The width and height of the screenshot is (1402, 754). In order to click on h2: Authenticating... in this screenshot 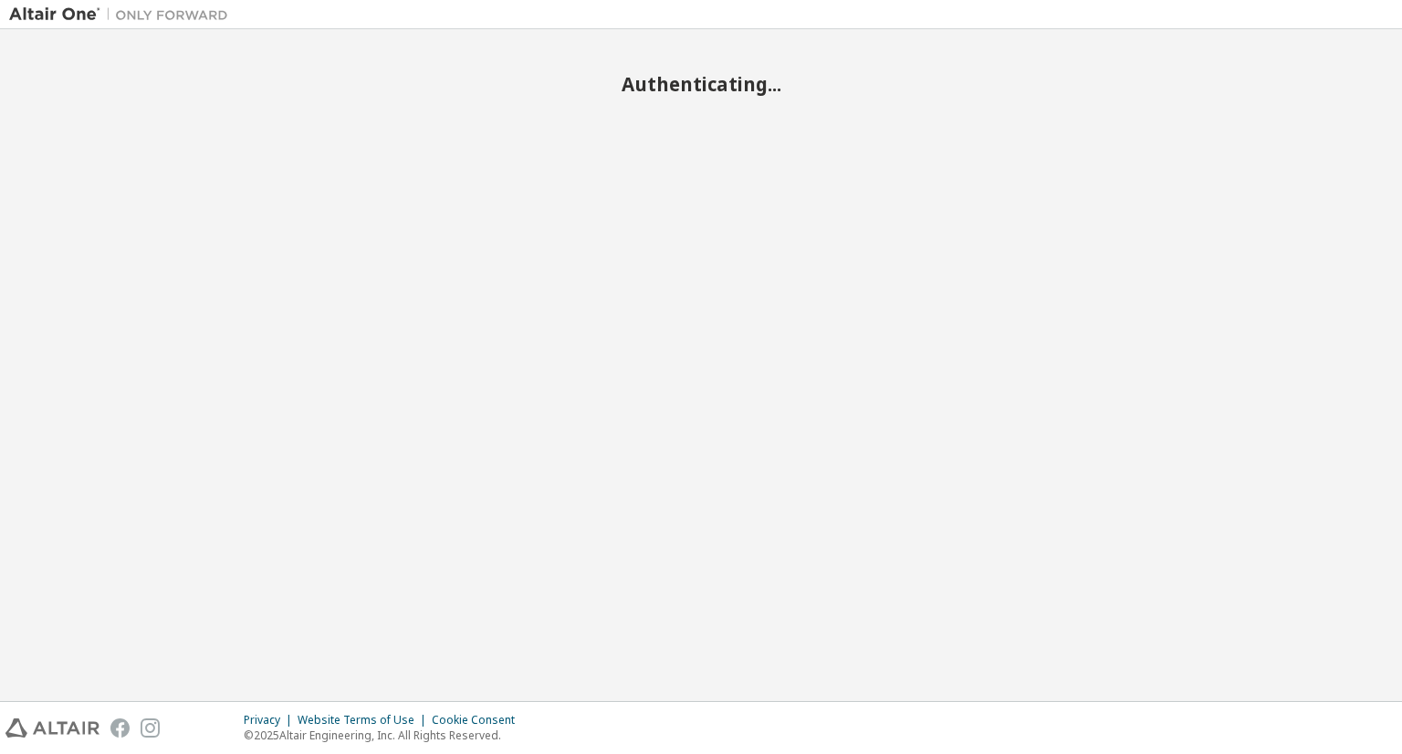, I will do `click(701, 84)`.